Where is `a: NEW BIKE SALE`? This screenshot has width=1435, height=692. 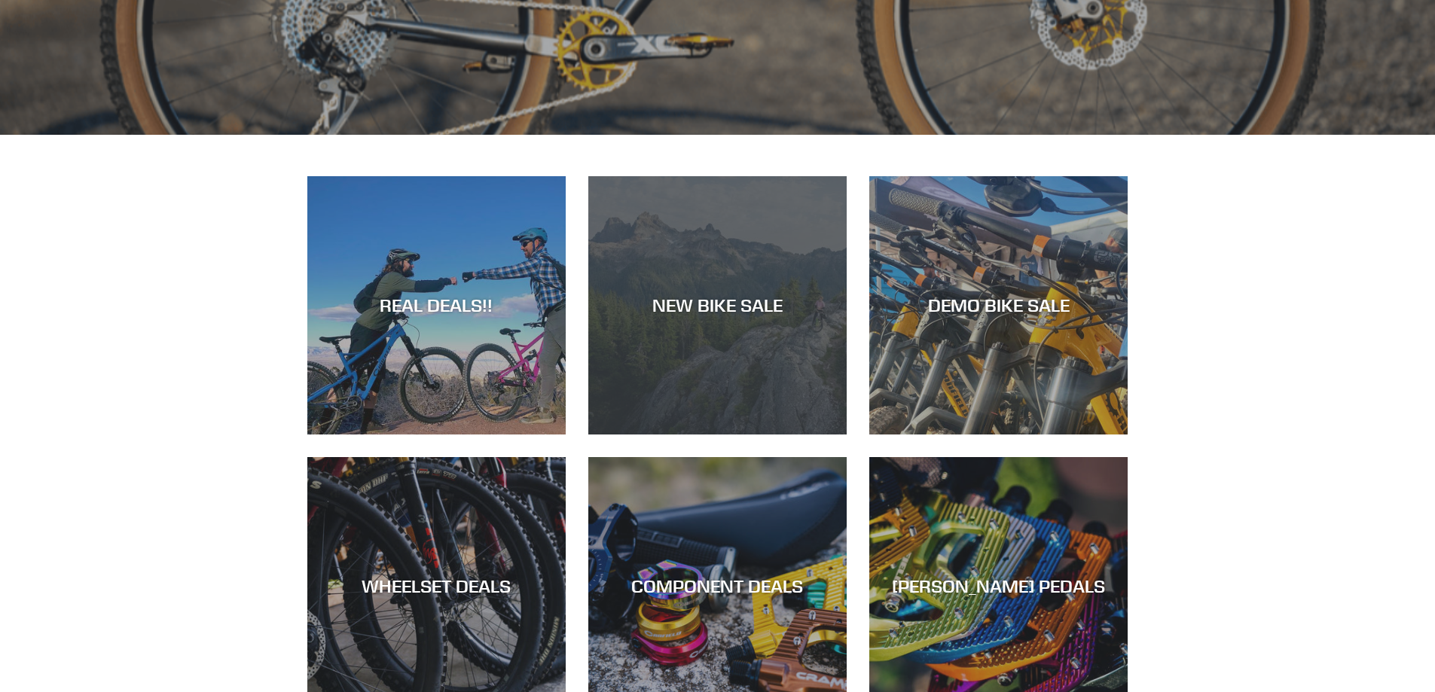 a: NEW BIKE SALE is located at coordinates (717, 305).